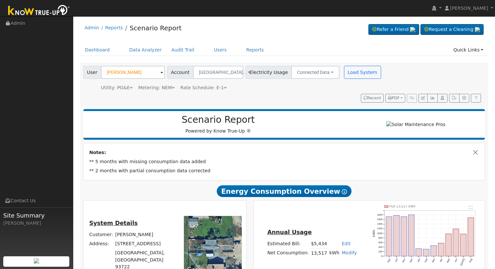 The height and width of the screenshot is (269, 495). What do you see at coordinates (101, 235) in the screenshot?
I see `td: Customer:` at bounding box center [101, 235].